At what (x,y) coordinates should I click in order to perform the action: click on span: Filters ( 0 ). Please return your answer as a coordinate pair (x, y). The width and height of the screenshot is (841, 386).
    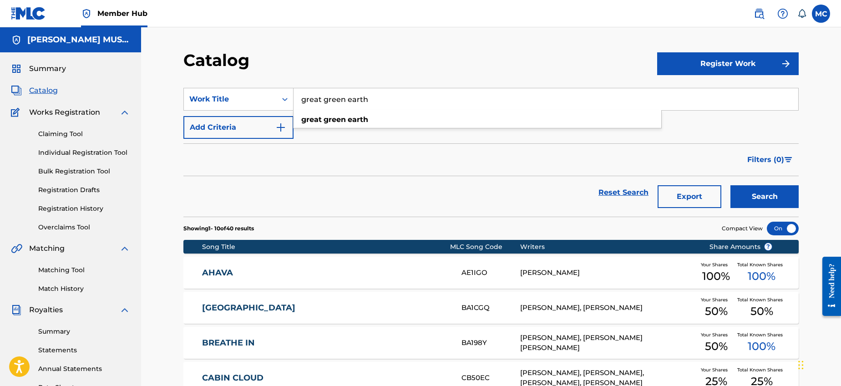
    Looking at the image, I should click on (766, 160).